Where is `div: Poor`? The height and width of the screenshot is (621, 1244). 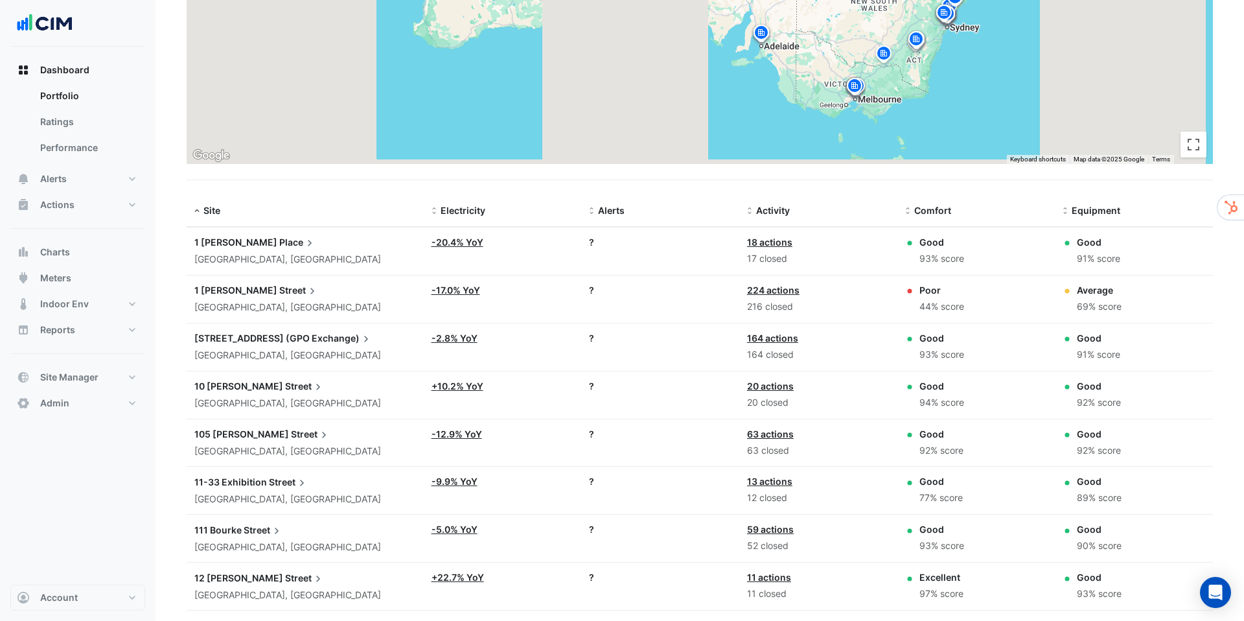 div: Poor is located at coordinates (941, 290).